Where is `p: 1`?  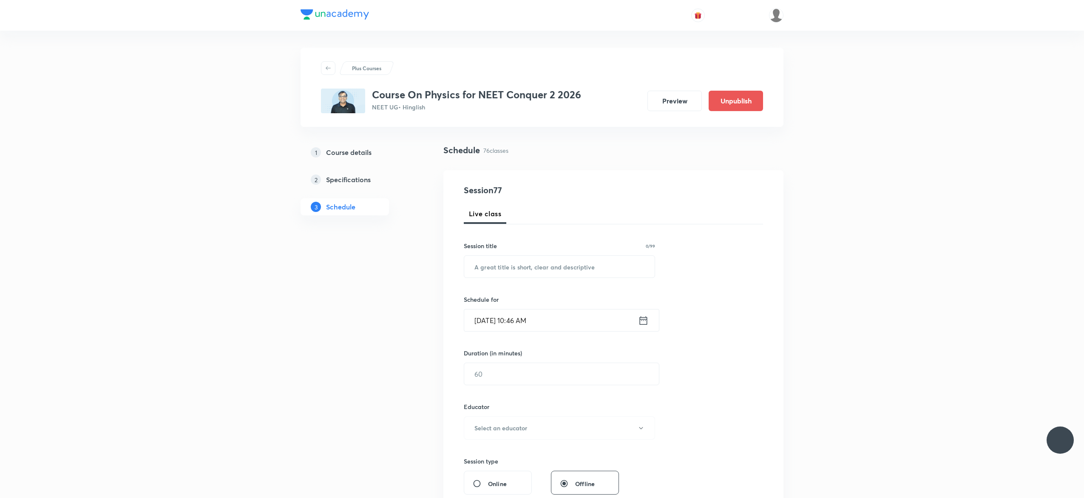
p: 1 is located at coordinates (316, 152).